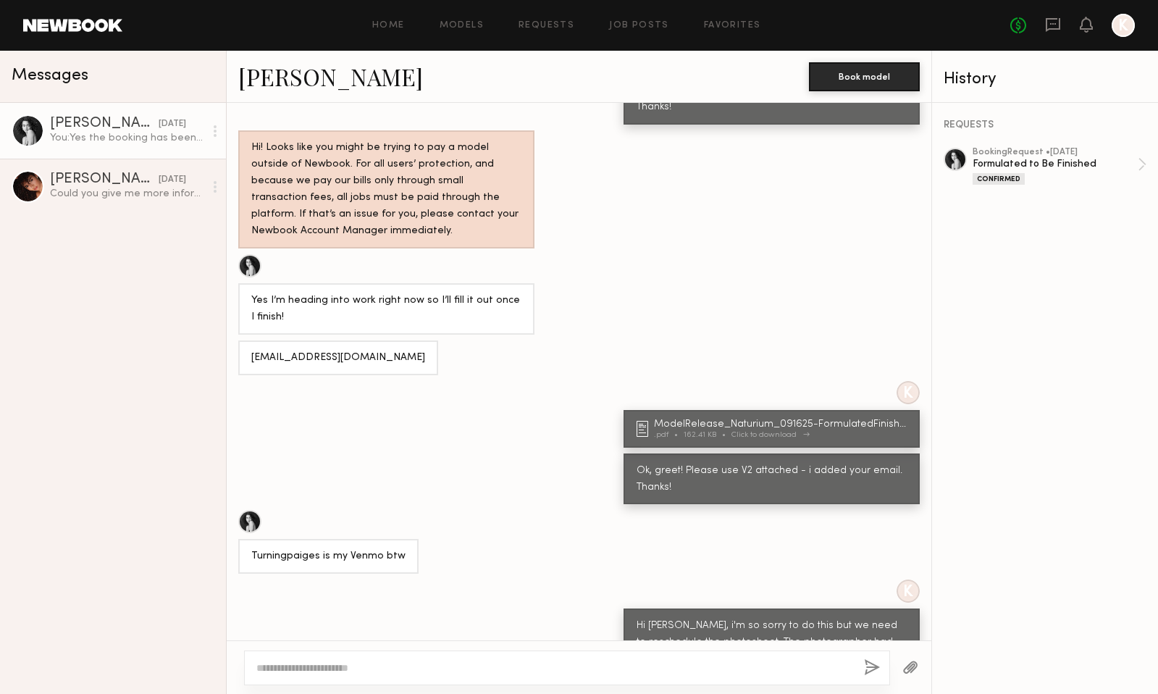  Describe the element at coordinates (388, 25) in the screenshot. I see `a: Home` at that location.